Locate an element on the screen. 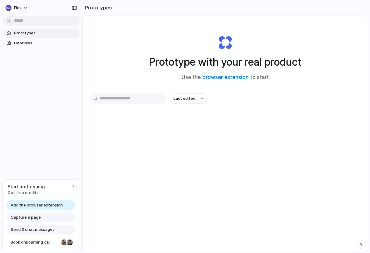  button: Last edited is located at coordinates (188, 99).